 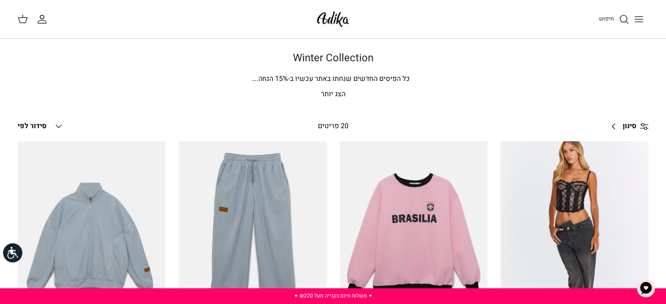 What do you see at coordinates (32, 126) in the screenshot?
I see `span: סידור לפי` at bounding box center [32, 126].